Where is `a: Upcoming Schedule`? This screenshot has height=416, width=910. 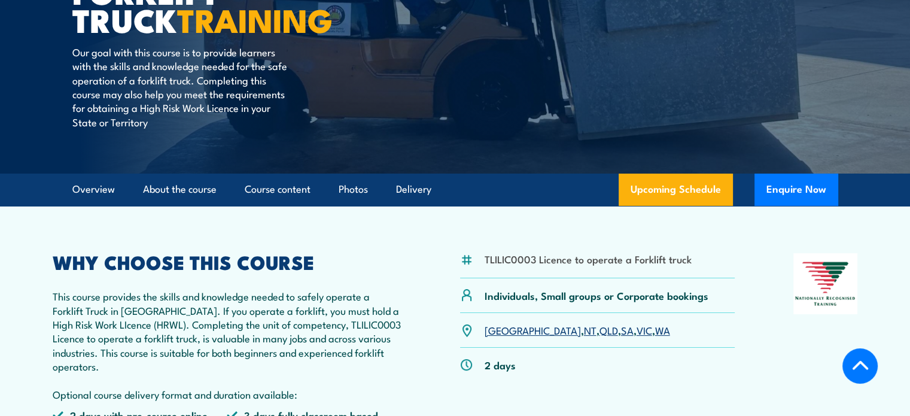 a: Upcoming Schedule is located at coordinates (675, 190).